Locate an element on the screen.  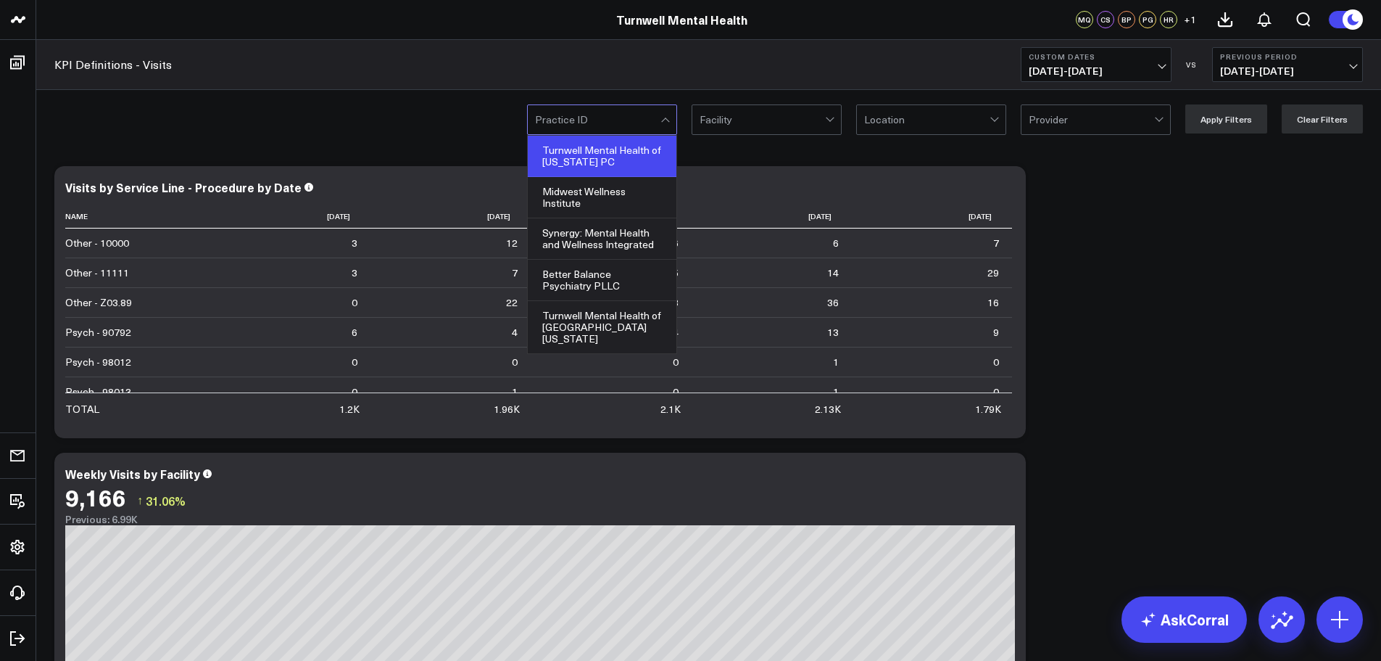
a: AskCorral is located at coordinates (1184, 619).